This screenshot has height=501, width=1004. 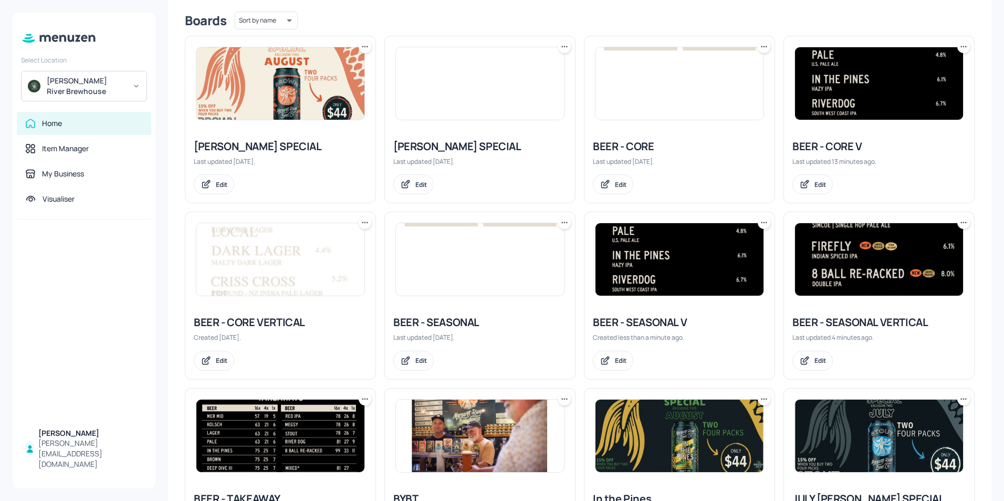 What do you see at coordinates (52, 123) in the screenshot?
I see `div: Home` at bounding box center [52, 123].